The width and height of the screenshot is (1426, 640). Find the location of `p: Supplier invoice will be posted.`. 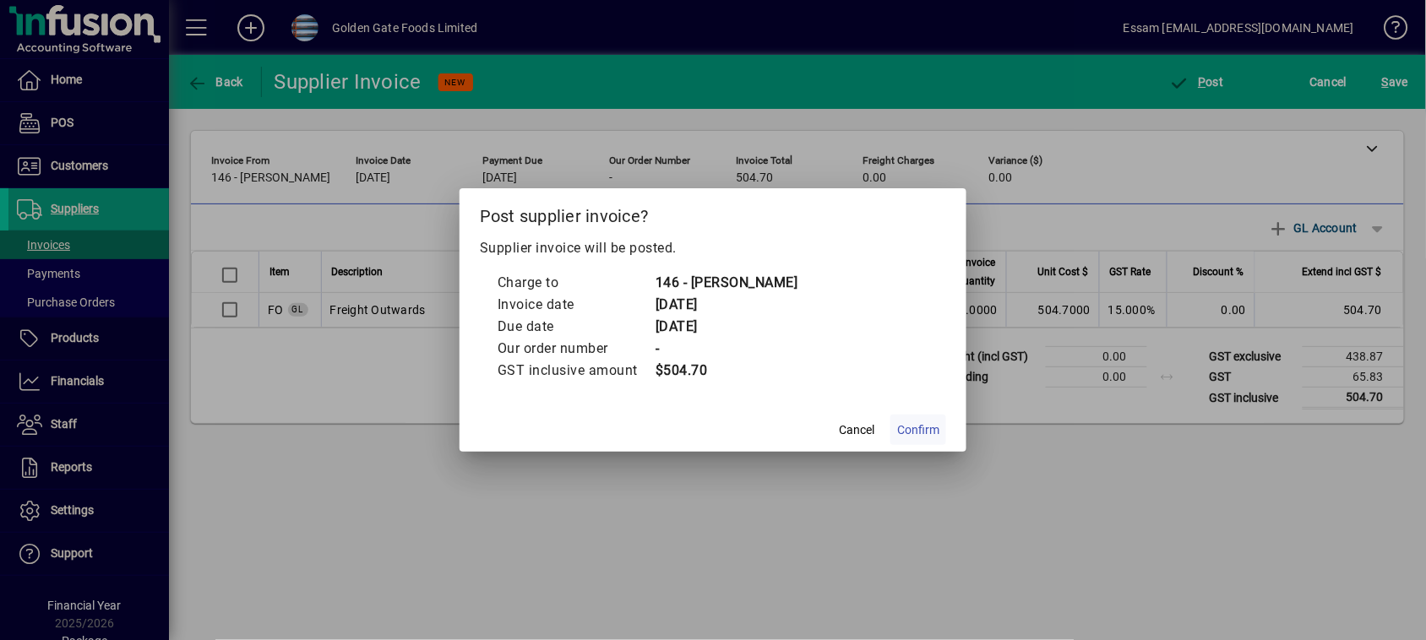

p: Supplier invoice will be posted. is located at coordinates (713, 248).